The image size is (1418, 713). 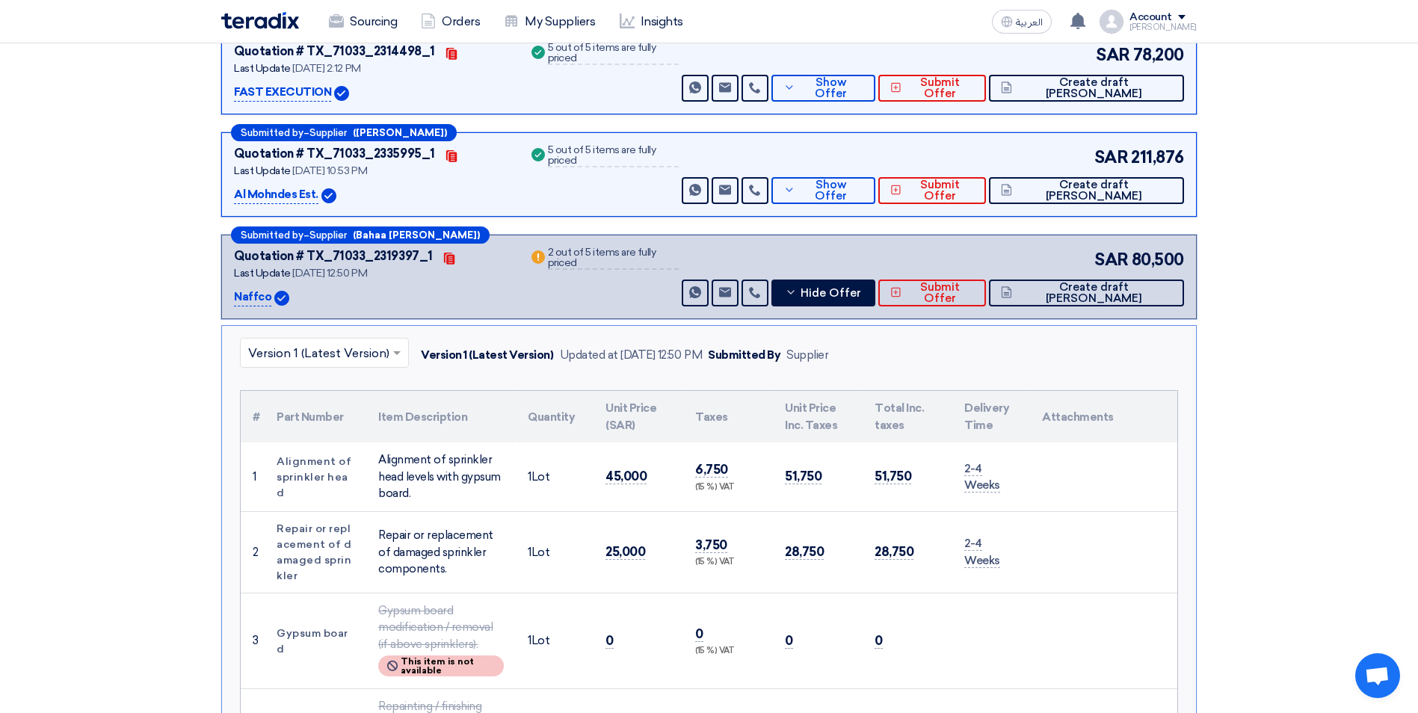 What do you see at coordinates (441, 628) in the screenshot?
I see `div: Gypsum board modification / removal (if above sprinklers).` at bounding box center [441, 628].